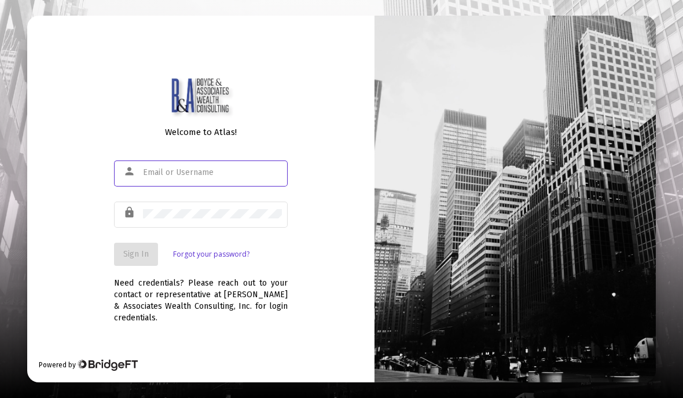 This screenshot has height=398, width=683. I want to click on img: Logo, so click(201, 95).